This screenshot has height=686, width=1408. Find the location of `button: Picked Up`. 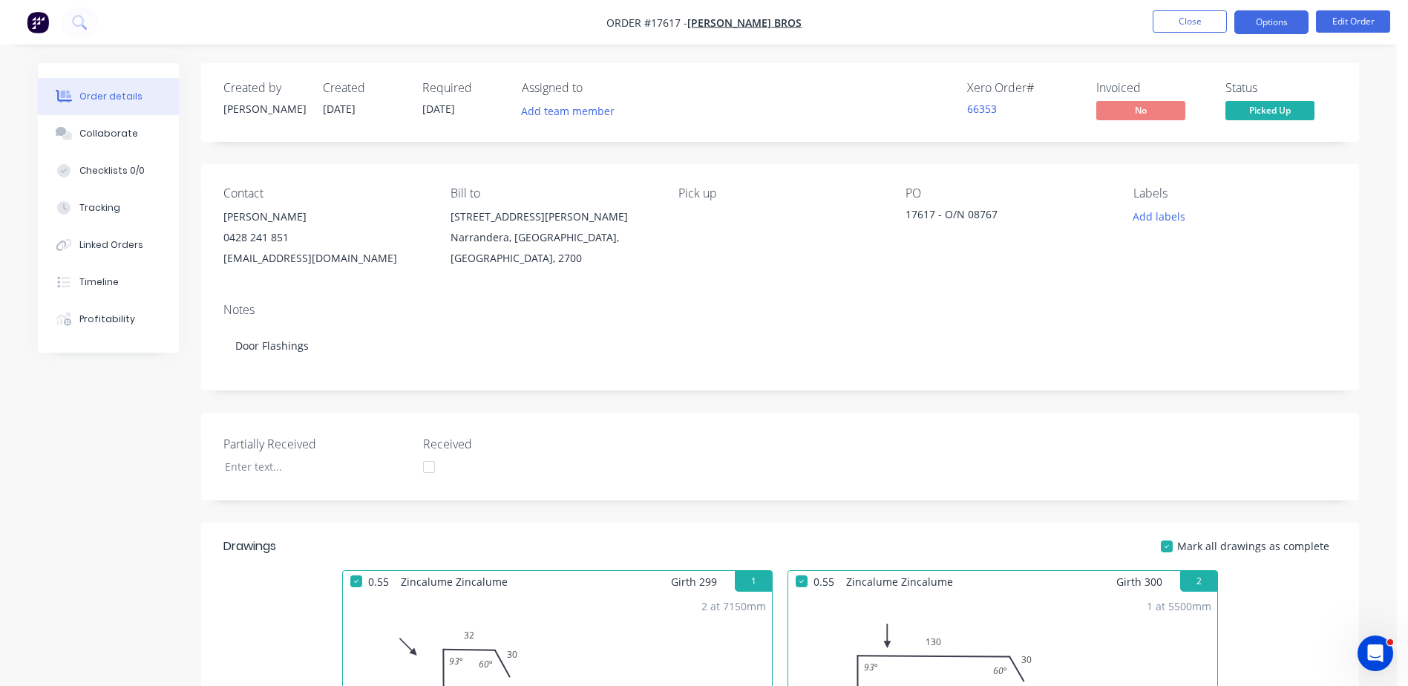

button: Picked Up is located at coordinates (1270, 112).